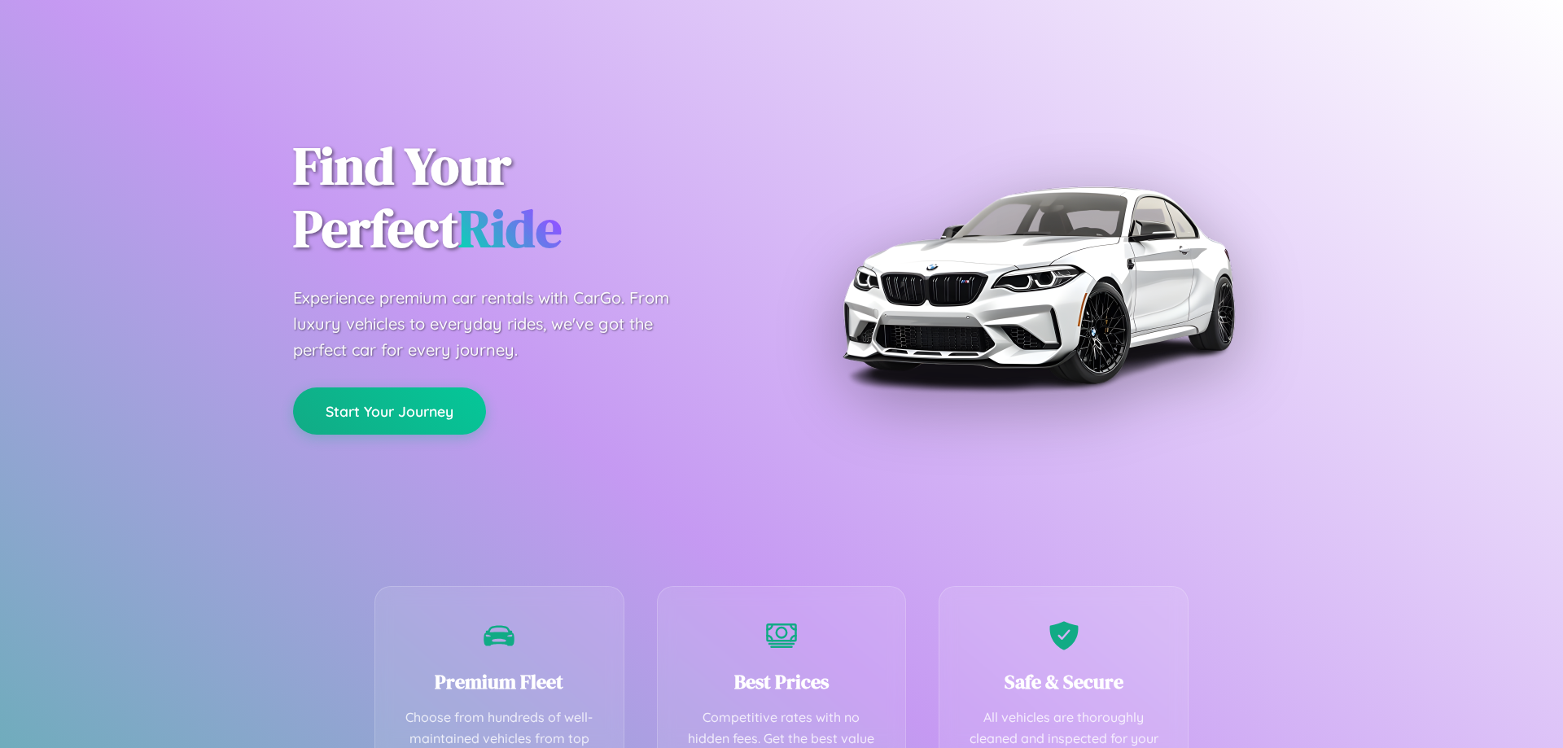 This screenshot has width=1563, height=748. Describe the element at coordinates (499, 682) in the screenshot. I see `h3: Premium Fleet` at that location.